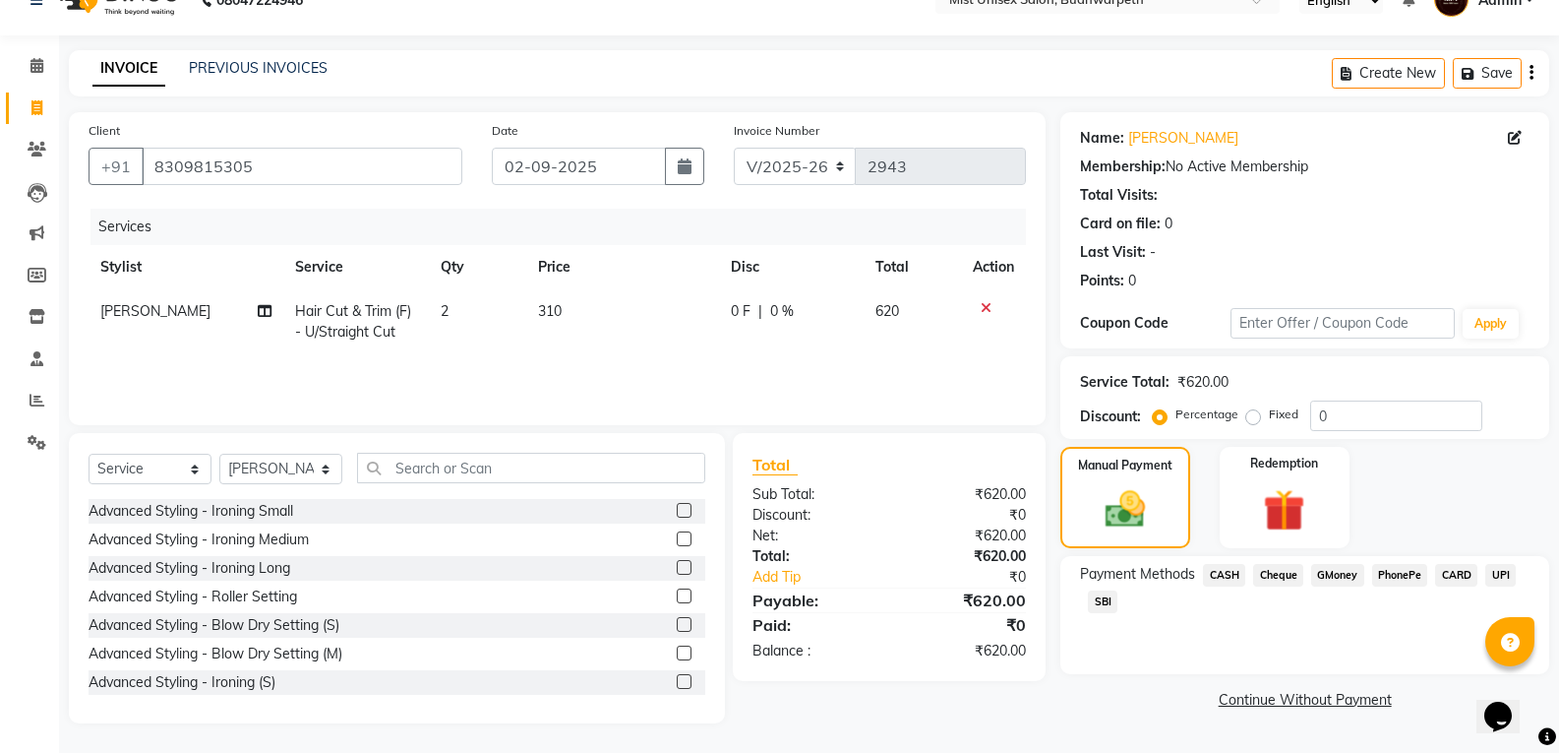 Image resolution: width=1559 pixels, height=753 pixels. Describe the element at coordinates (1121, 223) in the screenshot. I see `div: Card on file:` at that location.